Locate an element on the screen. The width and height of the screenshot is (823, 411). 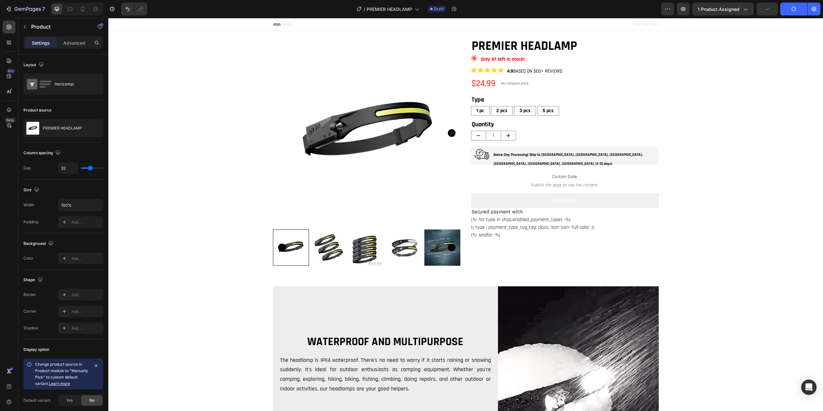
span: No is located at coordinates (92, 401).